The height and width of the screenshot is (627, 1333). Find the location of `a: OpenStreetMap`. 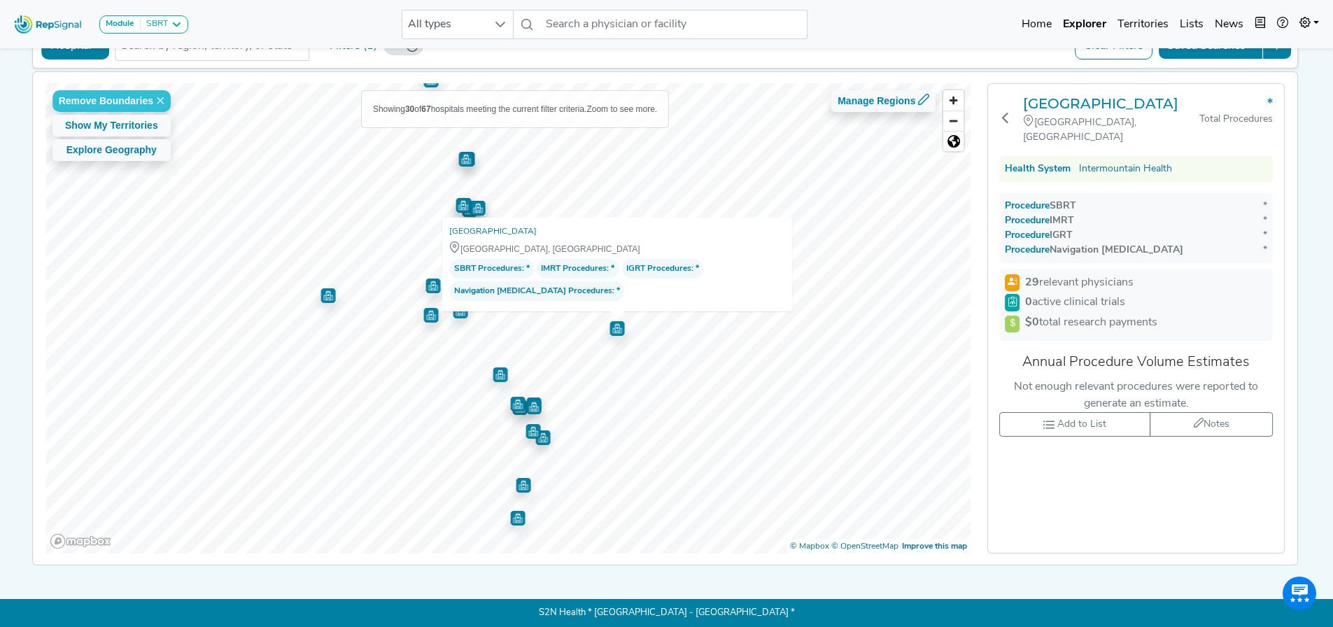

a: OpenStreetMap is located at coordinates (865, 546).